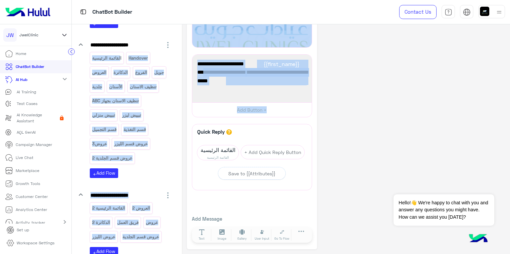  Describe the element at coordinates (143, 87) in the screenshot. I see `p: تنظيف الاسنان` at that location.